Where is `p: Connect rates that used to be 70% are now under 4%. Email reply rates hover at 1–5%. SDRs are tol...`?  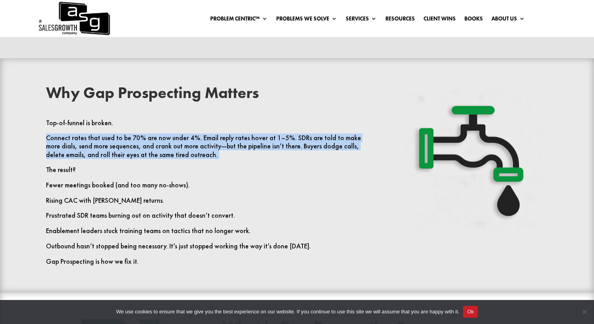 p: Connect rates that used to be 70% are now under 4%. Email reply rates hover at 1–5%. SDRs are tol... is located at coordinates (209, 149).